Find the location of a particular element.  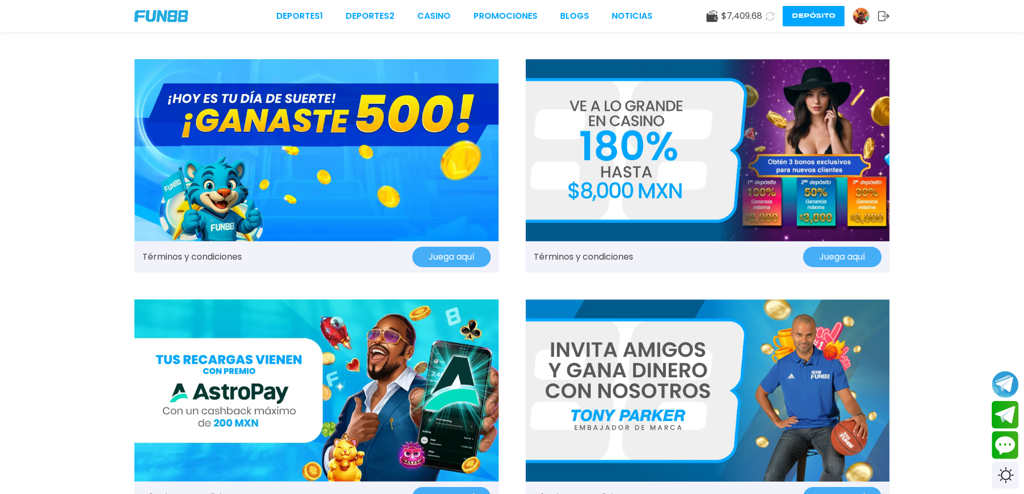

button: Join telegram is located at coordinates (1006, 415).